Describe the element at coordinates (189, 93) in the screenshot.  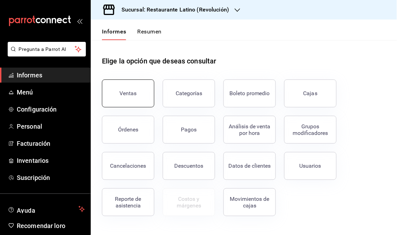
I see `font: Categorías` at that location.